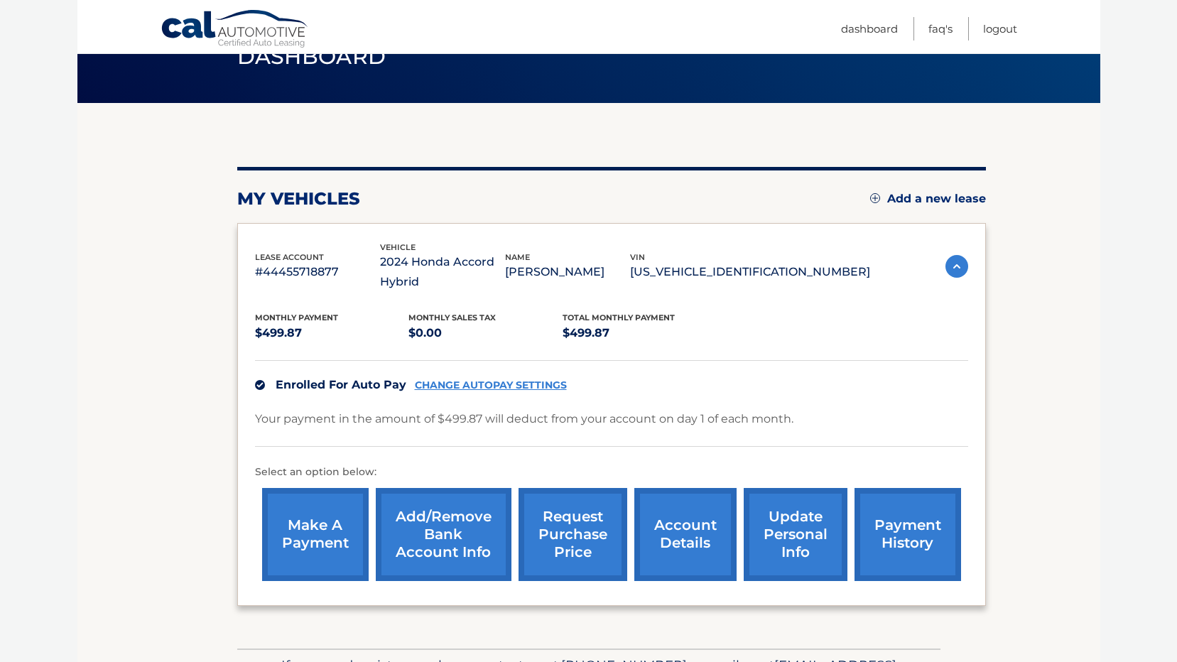 The width and height of the screenshot is (1177, 662). What do you see at coordinates (235, 30) in the screenshot?
I see `a: Cal Automotive` at bounding box center [235, 30].